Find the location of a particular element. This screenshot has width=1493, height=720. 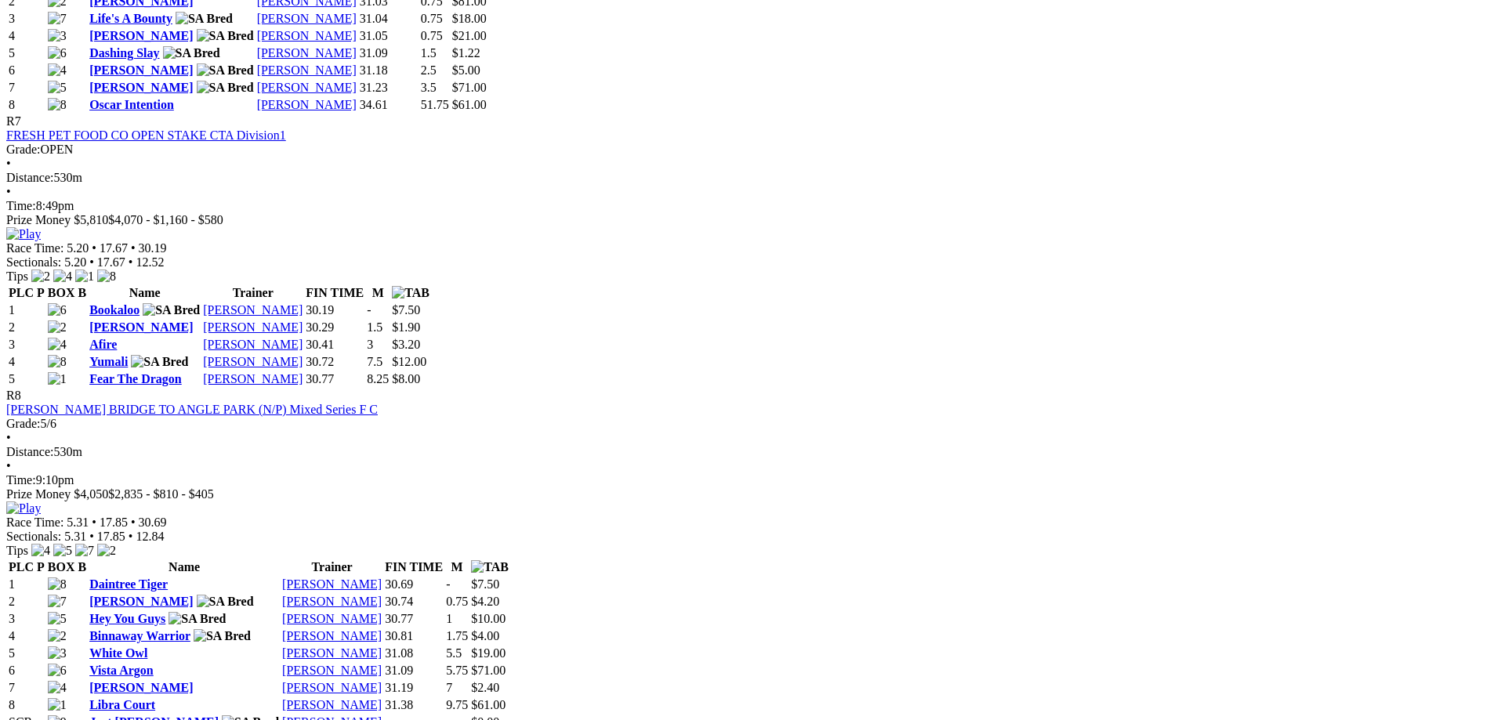

td: 8 is located at coordinates (27, 105).